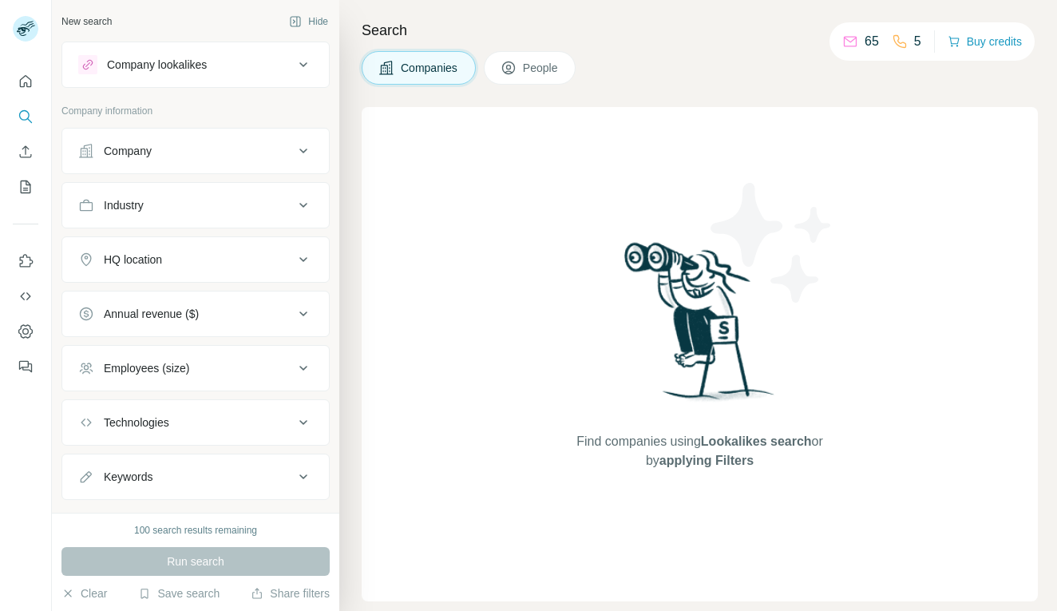 The image size is (1057, 611). I want to click on button: Hide, so click(308, 22).